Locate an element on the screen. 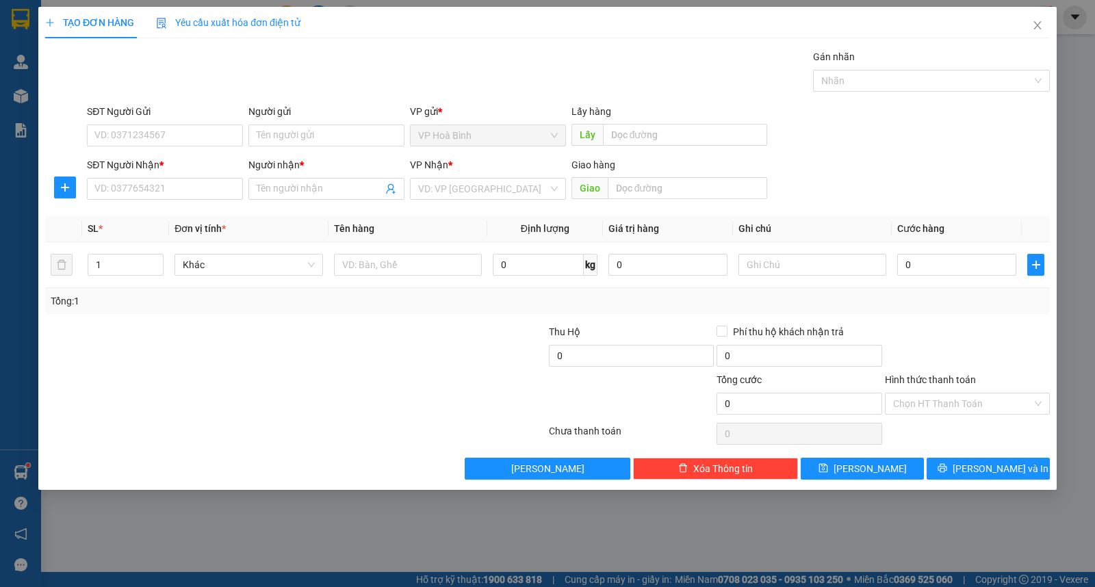 Image resolution: width=1095 pixels, height=587 pixels. span: delete is located at coordinates (683, 469).